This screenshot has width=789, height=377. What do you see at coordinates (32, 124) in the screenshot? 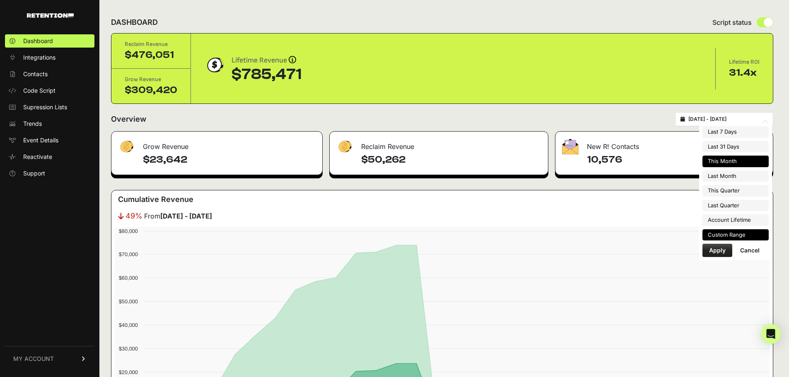
I see `span: Trends` at bounding box center [32, 124].